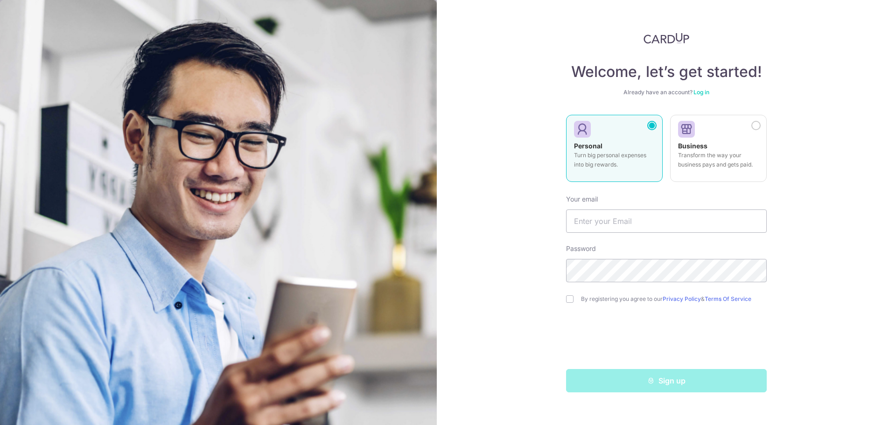  Describe the element at coordinates (718, 160) in the screenshot. I see `p: Transform the way your business pays and gets paid.` at that location.